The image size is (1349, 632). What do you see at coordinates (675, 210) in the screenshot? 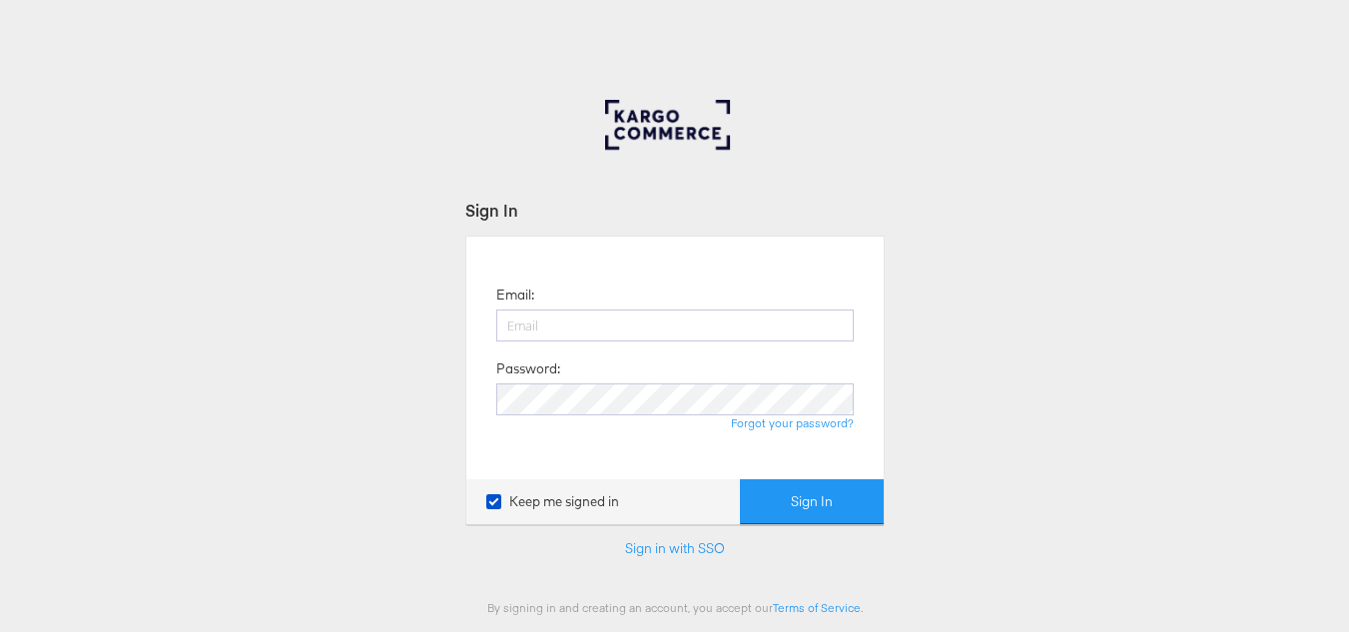
I see `div: Sign In` at bounding box center [675, 210].